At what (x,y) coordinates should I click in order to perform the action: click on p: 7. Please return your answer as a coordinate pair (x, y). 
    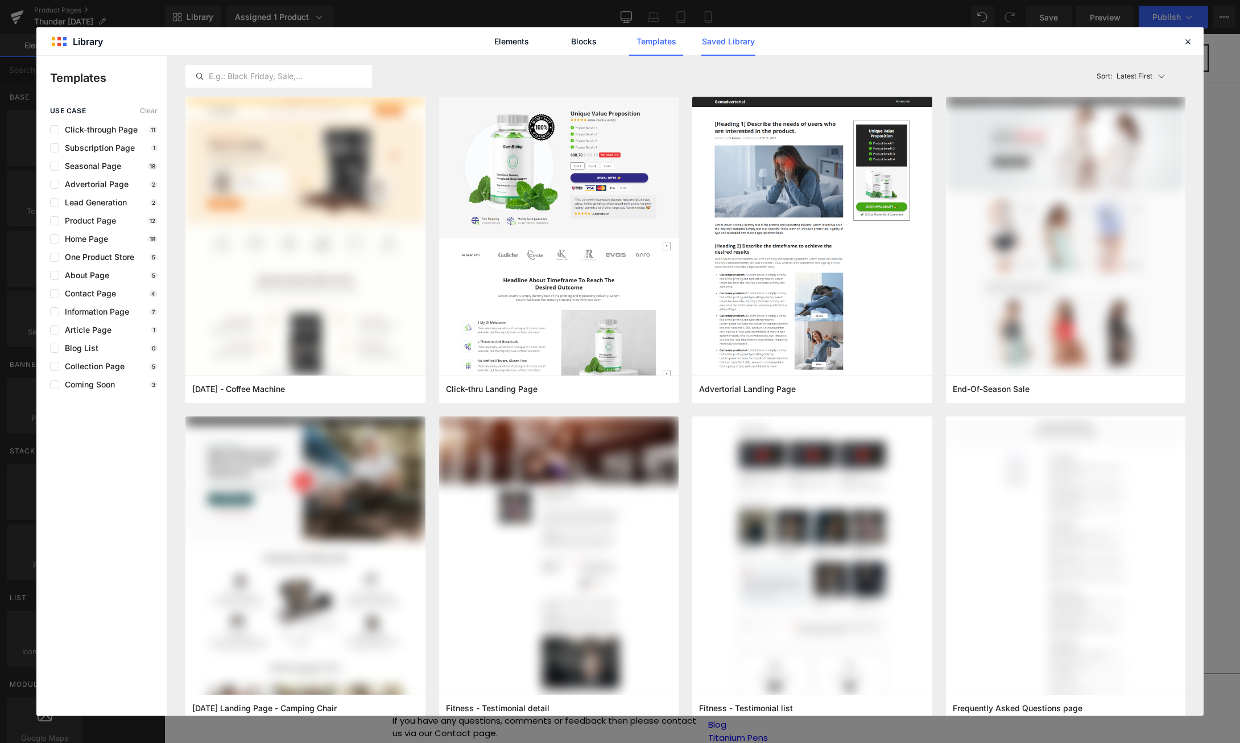
    Looking at the image, I should click on (154, 312).